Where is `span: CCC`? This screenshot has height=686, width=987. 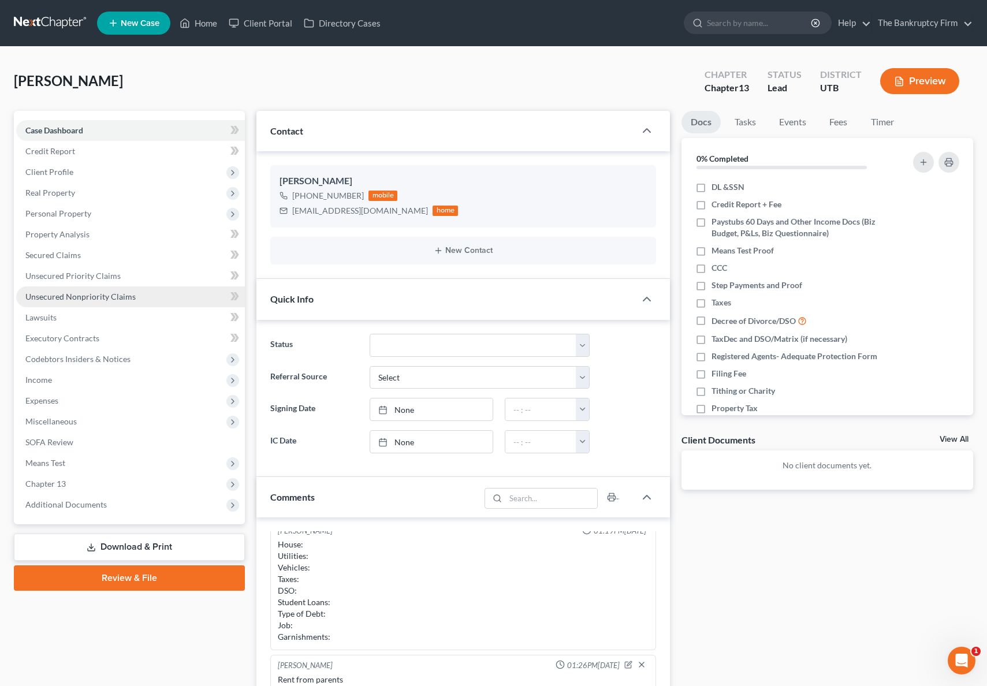 span: CCC is located at coordinates (719, 268).